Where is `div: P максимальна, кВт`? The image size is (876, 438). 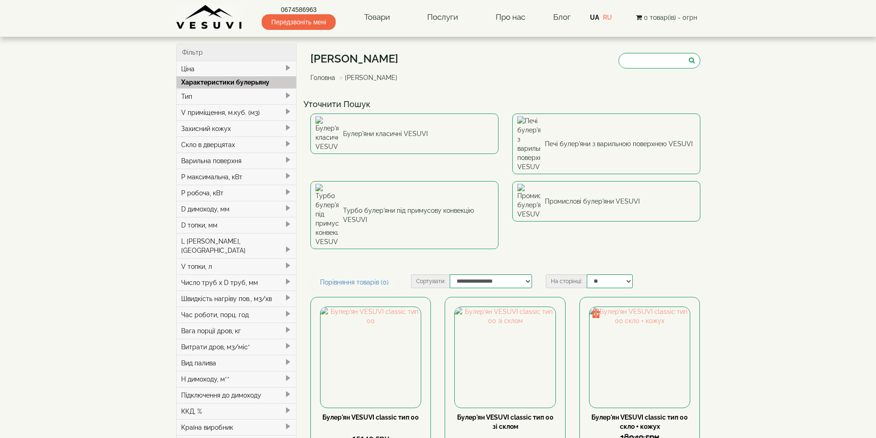
div: P максимальна, кВт is located at coordinates (236, 177).